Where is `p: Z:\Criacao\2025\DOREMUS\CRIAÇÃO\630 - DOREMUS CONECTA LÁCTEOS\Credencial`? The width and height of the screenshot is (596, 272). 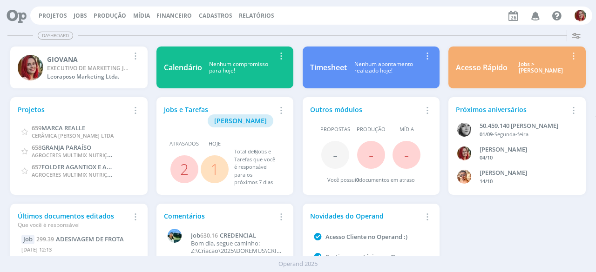 p: Z:\Criacao\2025\DOREMUS\CRIAÇÃO\630 - DOREMUS CONECTA LÁCTEOS\Credencial is located at coordinates (236, 251).